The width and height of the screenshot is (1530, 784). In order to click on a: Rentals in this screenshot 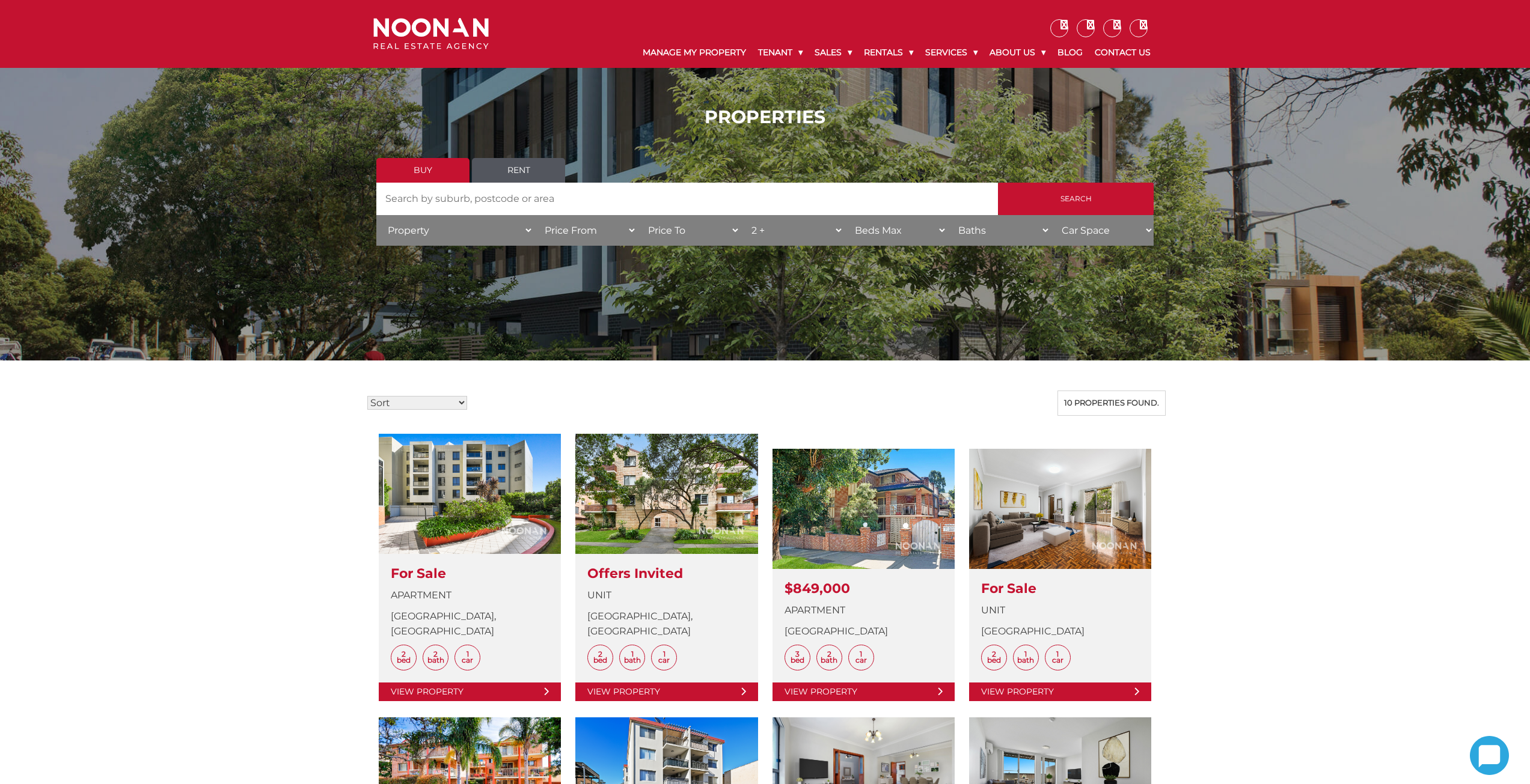, I will do `click(889, 52)`.